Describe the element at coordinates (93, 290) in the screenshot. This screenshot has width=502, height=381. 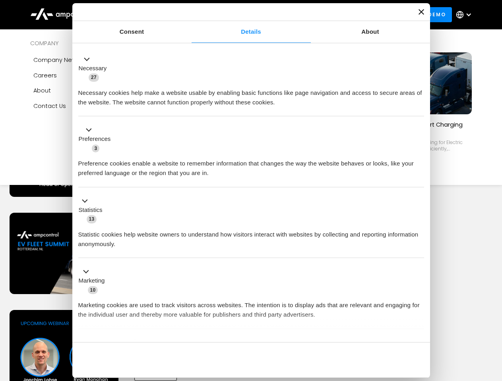
I see `span: 10` at that location.